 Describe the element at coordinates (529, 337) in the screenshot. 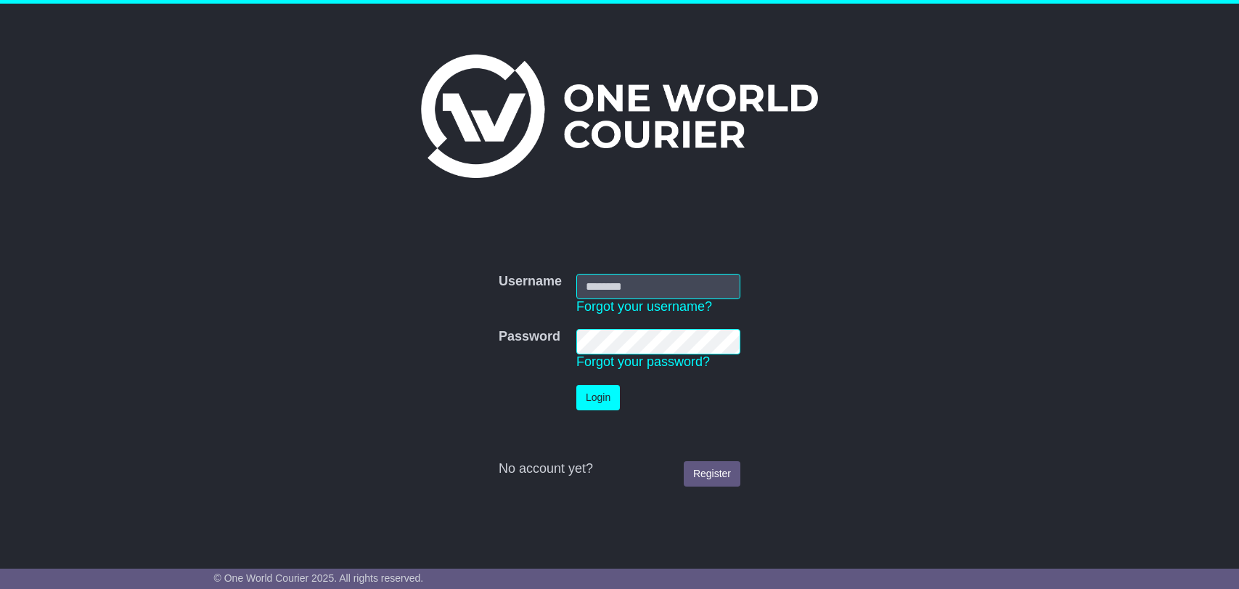

I see `label: Password` at that location.